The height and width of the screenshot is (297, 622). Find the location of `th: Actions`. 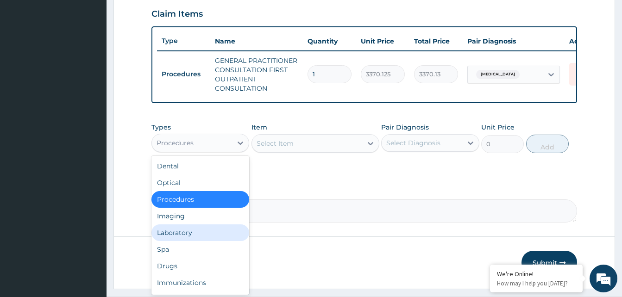

th: Actions is located at coordinates (588, 41).